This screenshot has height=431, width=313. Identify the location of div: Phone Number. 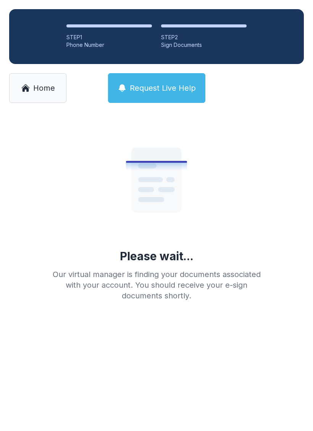
(109, 45).